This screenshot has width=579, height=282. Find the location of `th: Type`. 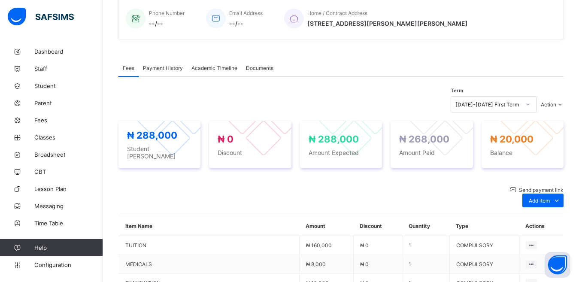

th: Type is located at coordinates (484, 226).